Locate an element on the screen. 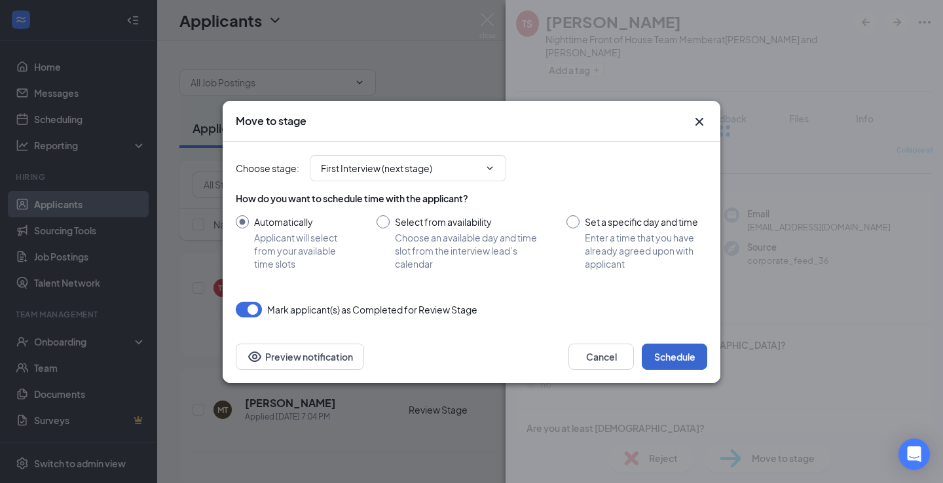 The height and width of the screenshot is (483, 943). button: Close is located at coordinates (700, 122).